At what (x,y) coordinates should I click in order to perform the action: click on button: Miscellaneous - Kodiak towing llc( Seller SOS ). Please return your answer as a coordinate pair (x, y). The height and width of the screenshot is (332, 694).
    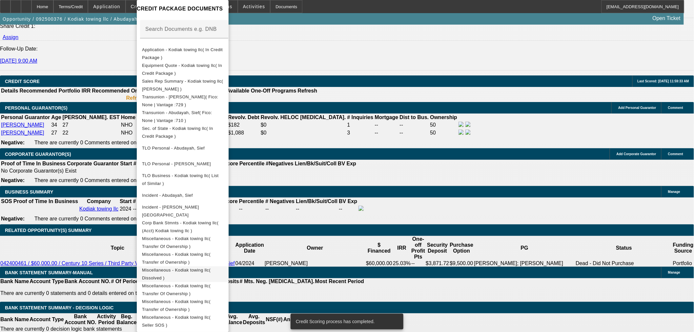
    Looking at the image, I should click on (183, 321).